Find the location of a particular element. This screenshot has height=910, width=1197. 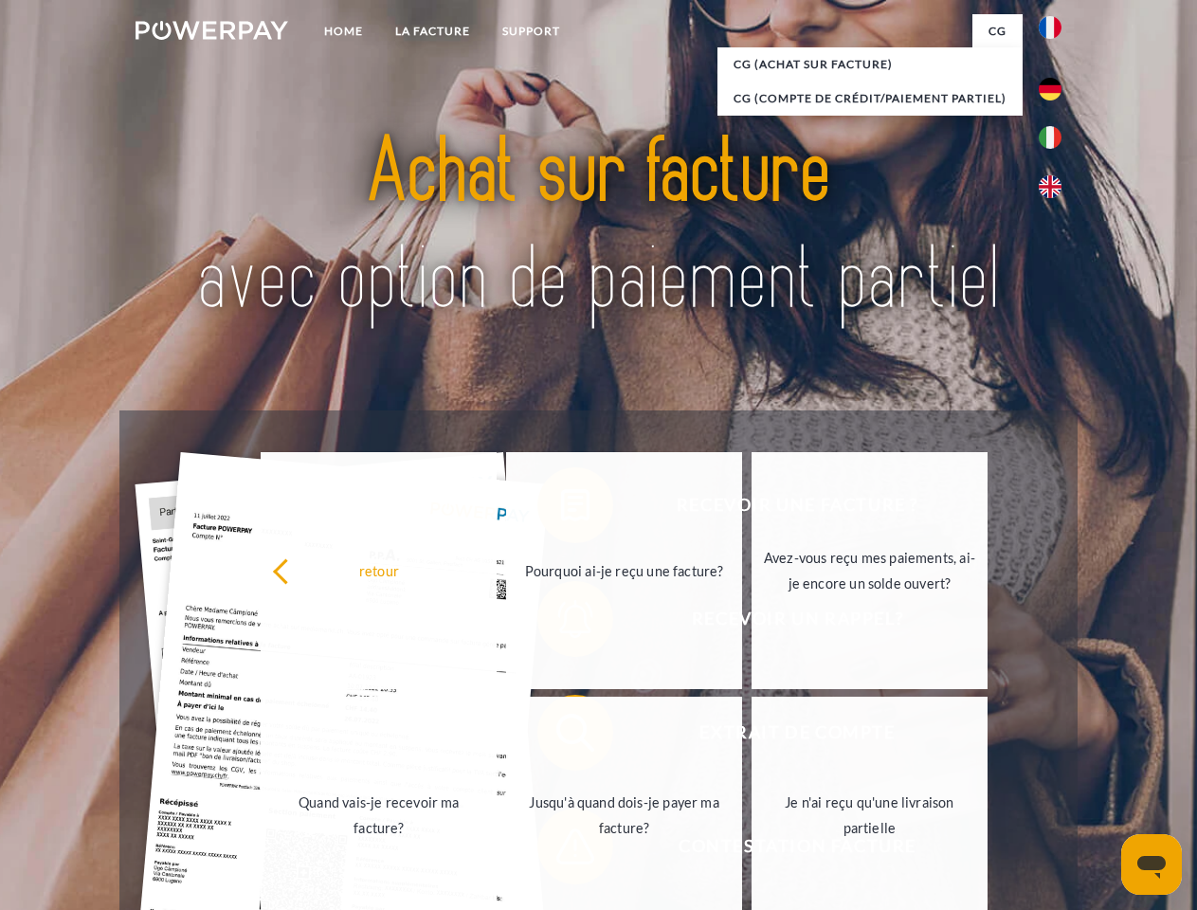

img: en is located at coordinates (1050, 187).